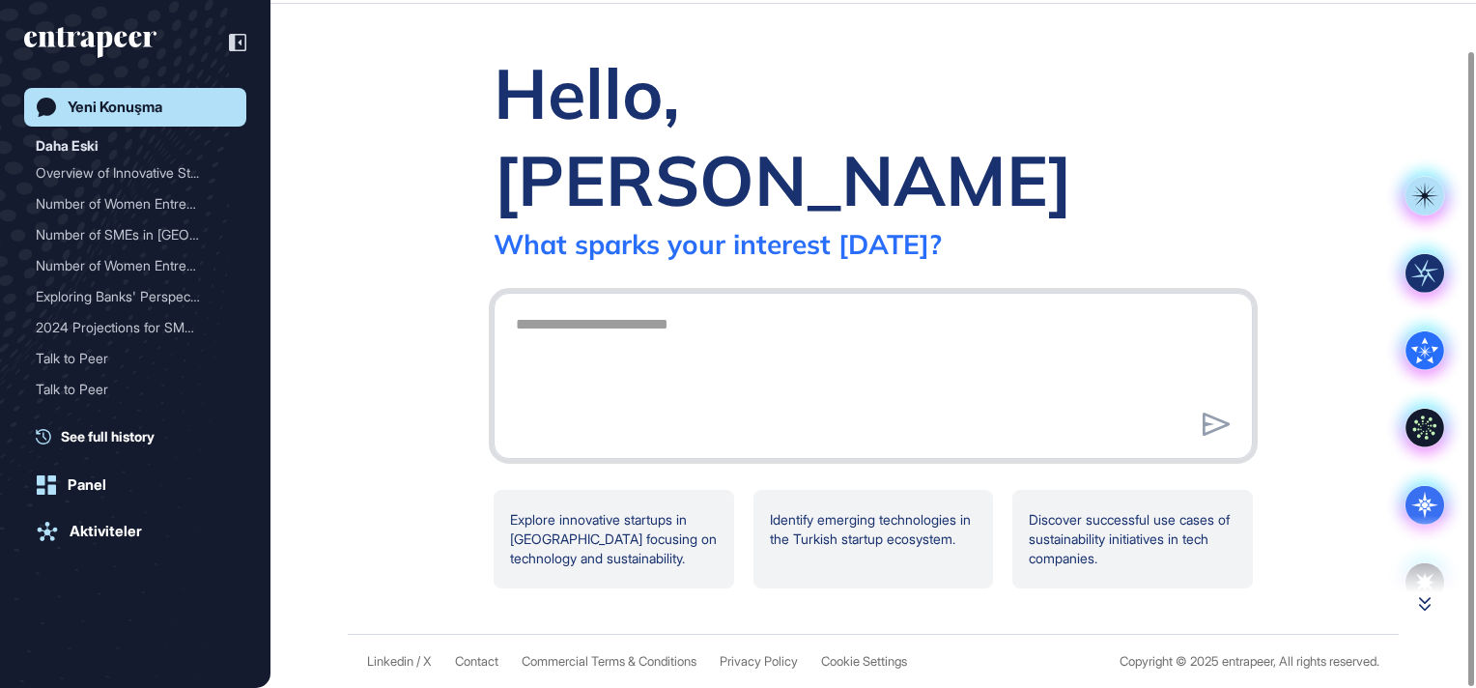 This screenshot has height=688, width=1476. What do you see at coordinates (141, 436) in the screenshot?
I see `a: See full history` at bounding box center [141, 436].